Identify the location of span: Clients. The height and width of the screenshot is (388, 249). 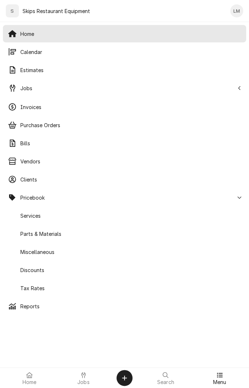
(131, 180).